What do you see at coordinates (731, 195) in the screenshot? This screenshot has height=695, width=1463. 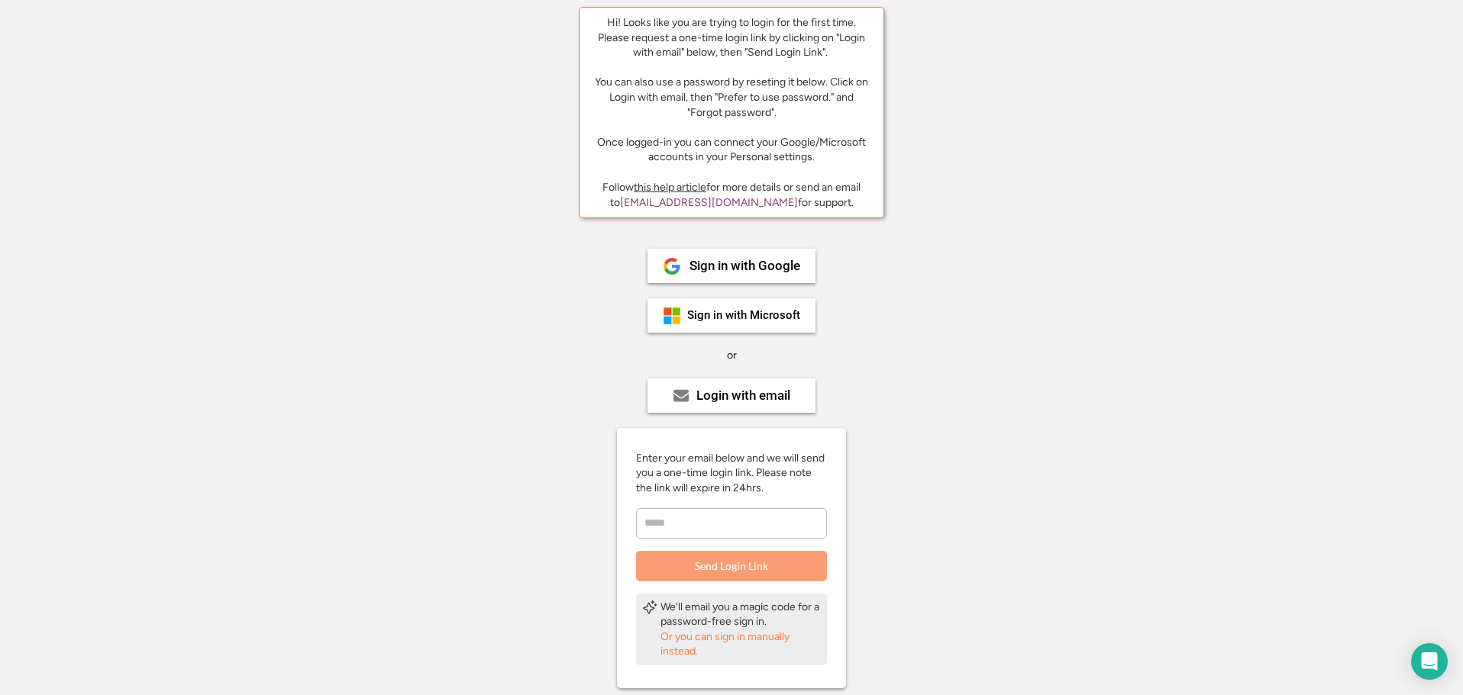 I see `div: Follow for more details or send an email to for support.` at bounding box center [731, 195].